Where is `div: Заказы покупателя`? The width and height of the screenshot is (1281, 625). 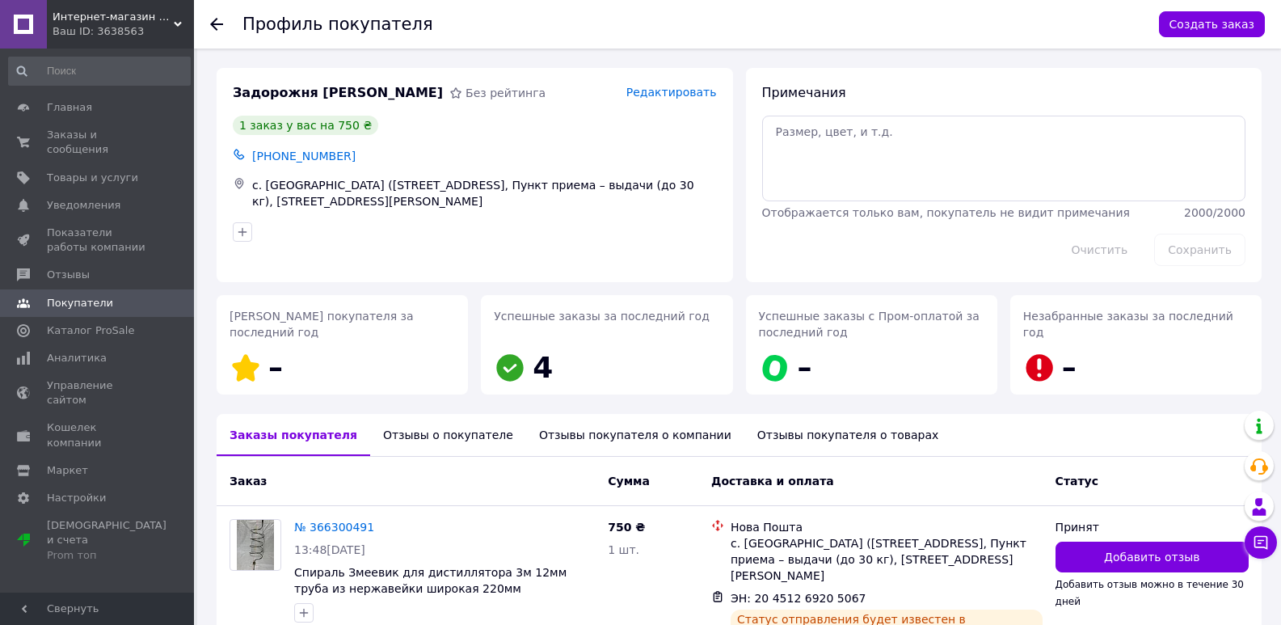 div: Заказы покупателя is located at coordinates (293, 435).